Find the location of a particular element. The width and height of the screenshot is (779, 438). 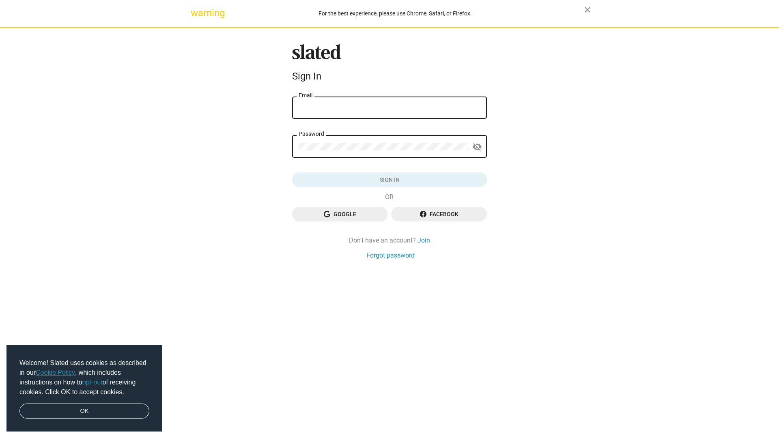

button: Show password is located at coordinates (477, 147).